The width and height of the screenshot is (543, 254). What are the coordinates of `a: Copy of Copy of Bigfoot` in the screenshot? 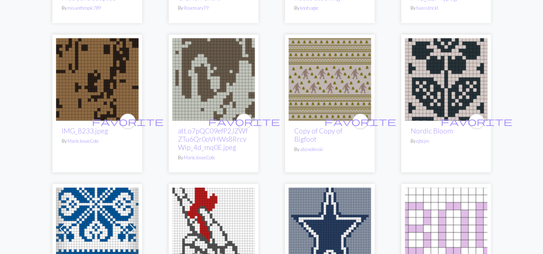 It's located at (318, 134).